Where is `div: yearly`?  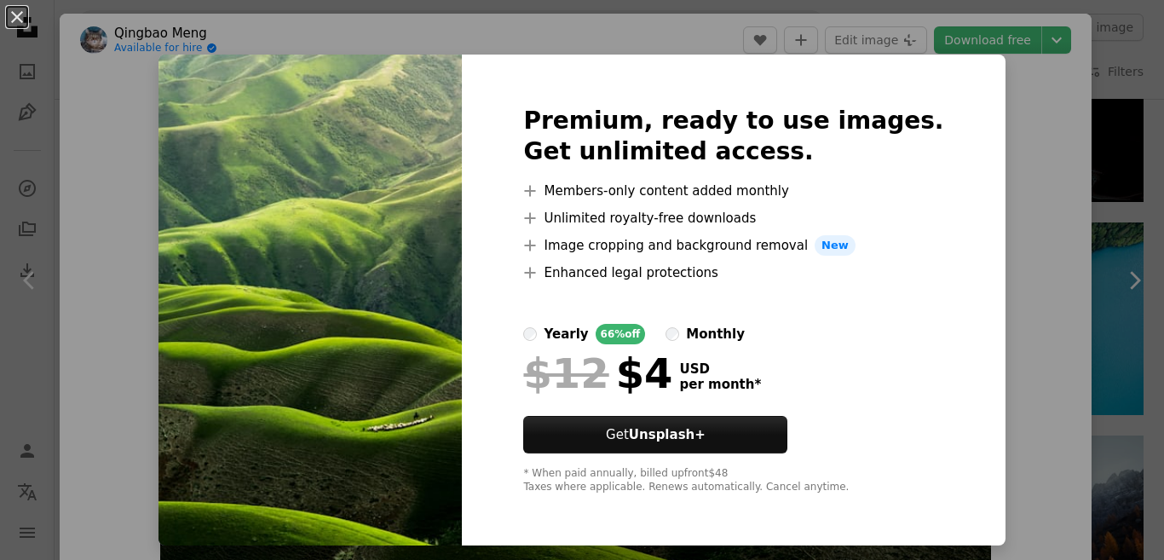
div: yearly is located at coordinates (566, 334).